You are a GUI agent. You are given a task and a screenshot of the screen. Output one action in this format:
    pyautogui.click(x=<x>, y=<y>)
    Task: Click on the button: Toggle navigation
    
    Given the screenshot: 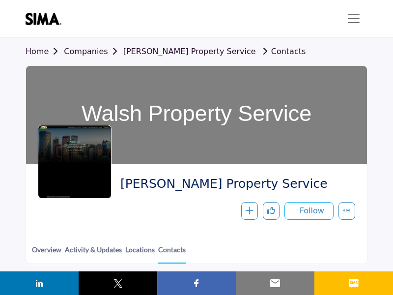 What is the action you would take?
    pyautogui.click(x=354, y=19)
    